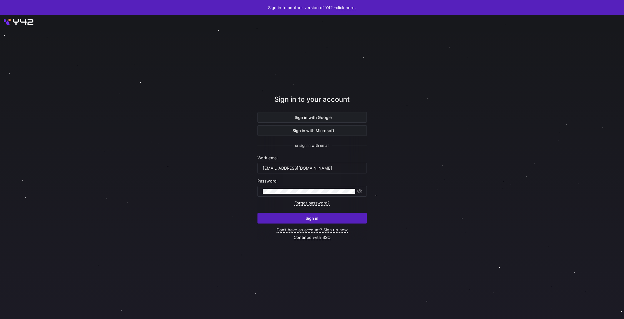 This screenshot has height=319, width=624. Describe the element at coordinates (312, 145) in the screenshot. I see `span: or sign in with email` at that location.